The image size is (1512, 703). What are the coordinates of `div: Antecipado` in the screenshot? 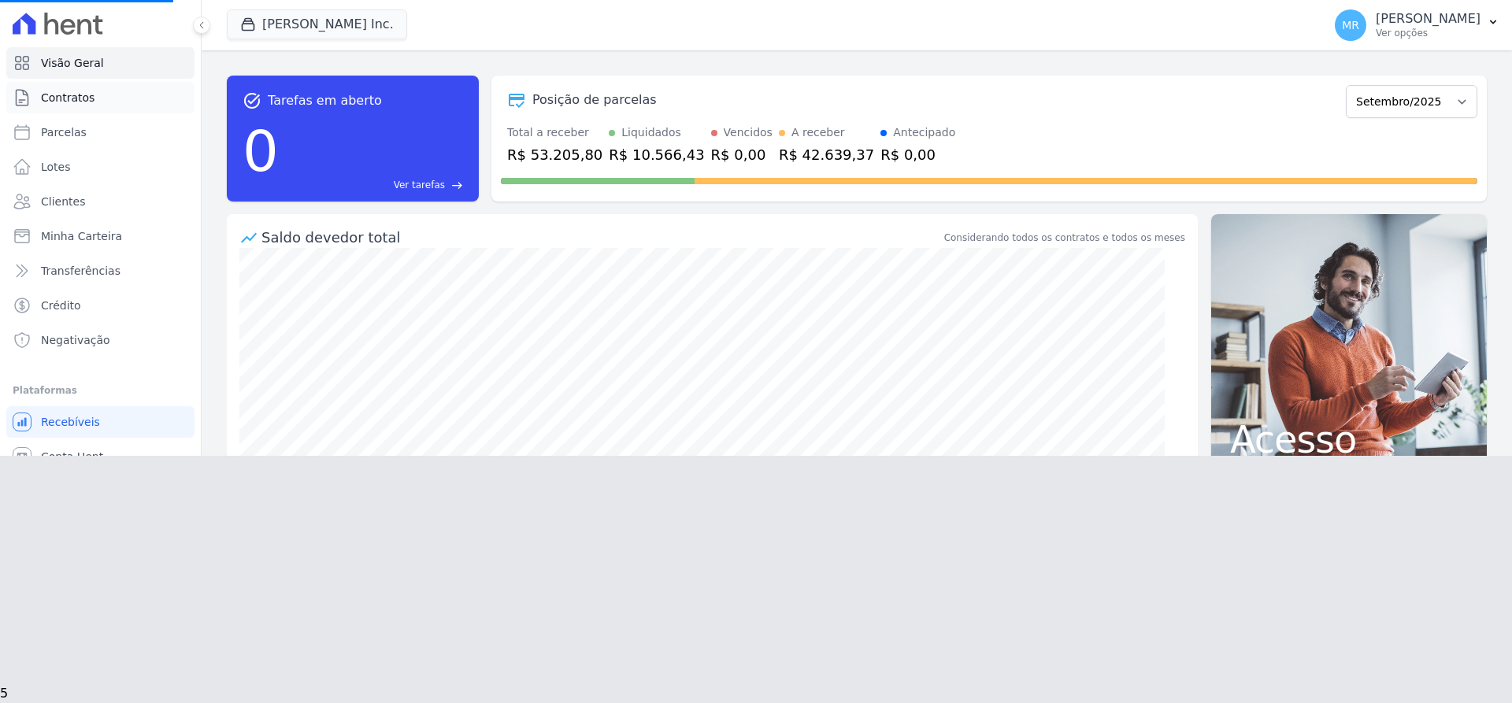 It's located at (924, 132).